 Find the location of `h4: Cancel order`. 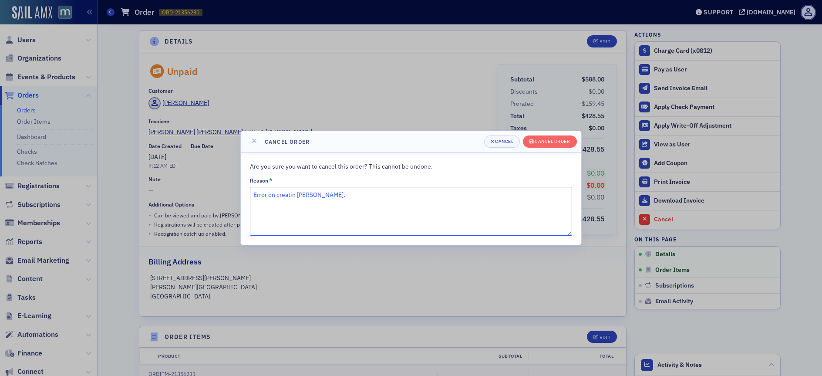

h4: Cancel order is located at coordinates (287, 142).